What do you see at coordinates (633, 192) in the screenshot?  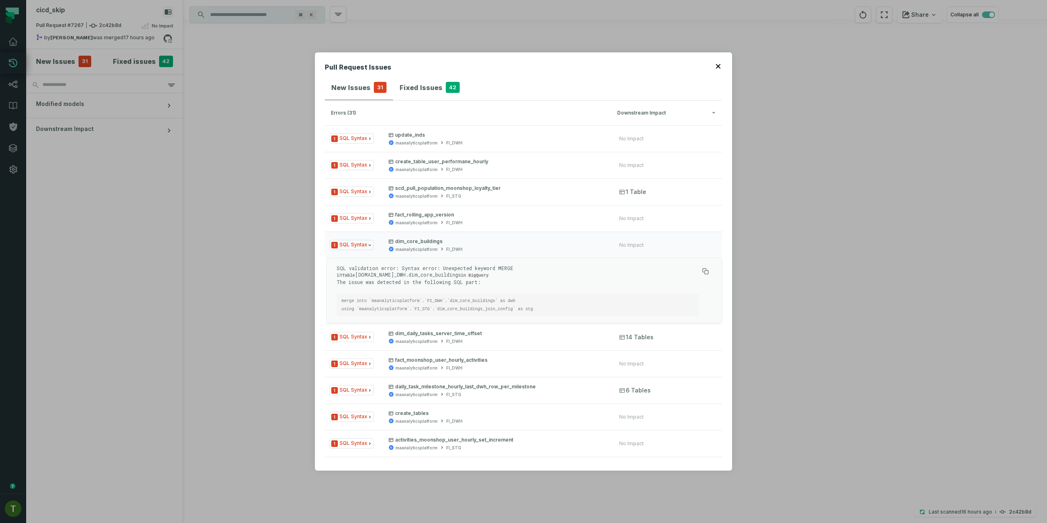 I see `span: 1 Table` at bounding box center [633, 192].